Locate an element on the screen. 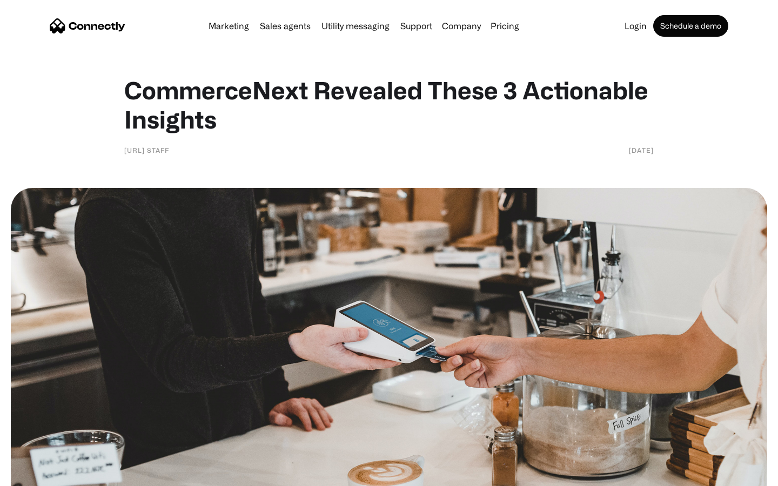 This screenshot has width=778, height=486. aside: Language selected: English is located at coordinates (38, 475).